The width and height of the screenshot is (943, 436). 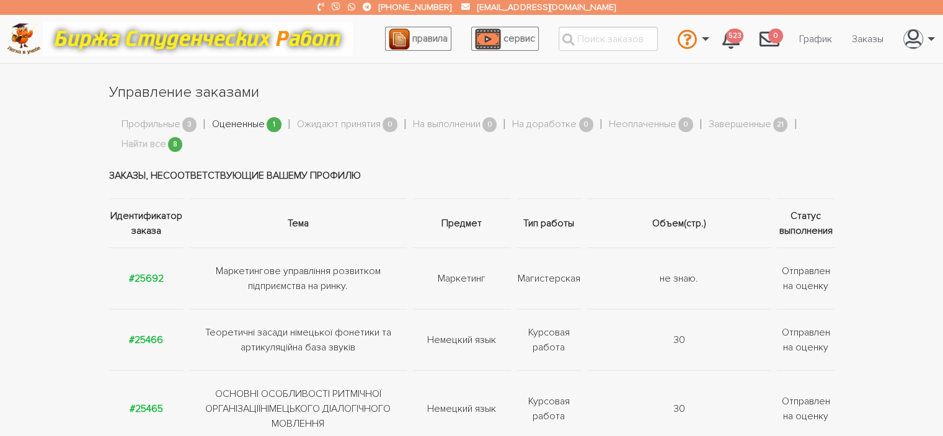 What do you see at coordinates (447, 125) in the screenshot?
I see `a: На выполнении` at bounding box center [447, 125].